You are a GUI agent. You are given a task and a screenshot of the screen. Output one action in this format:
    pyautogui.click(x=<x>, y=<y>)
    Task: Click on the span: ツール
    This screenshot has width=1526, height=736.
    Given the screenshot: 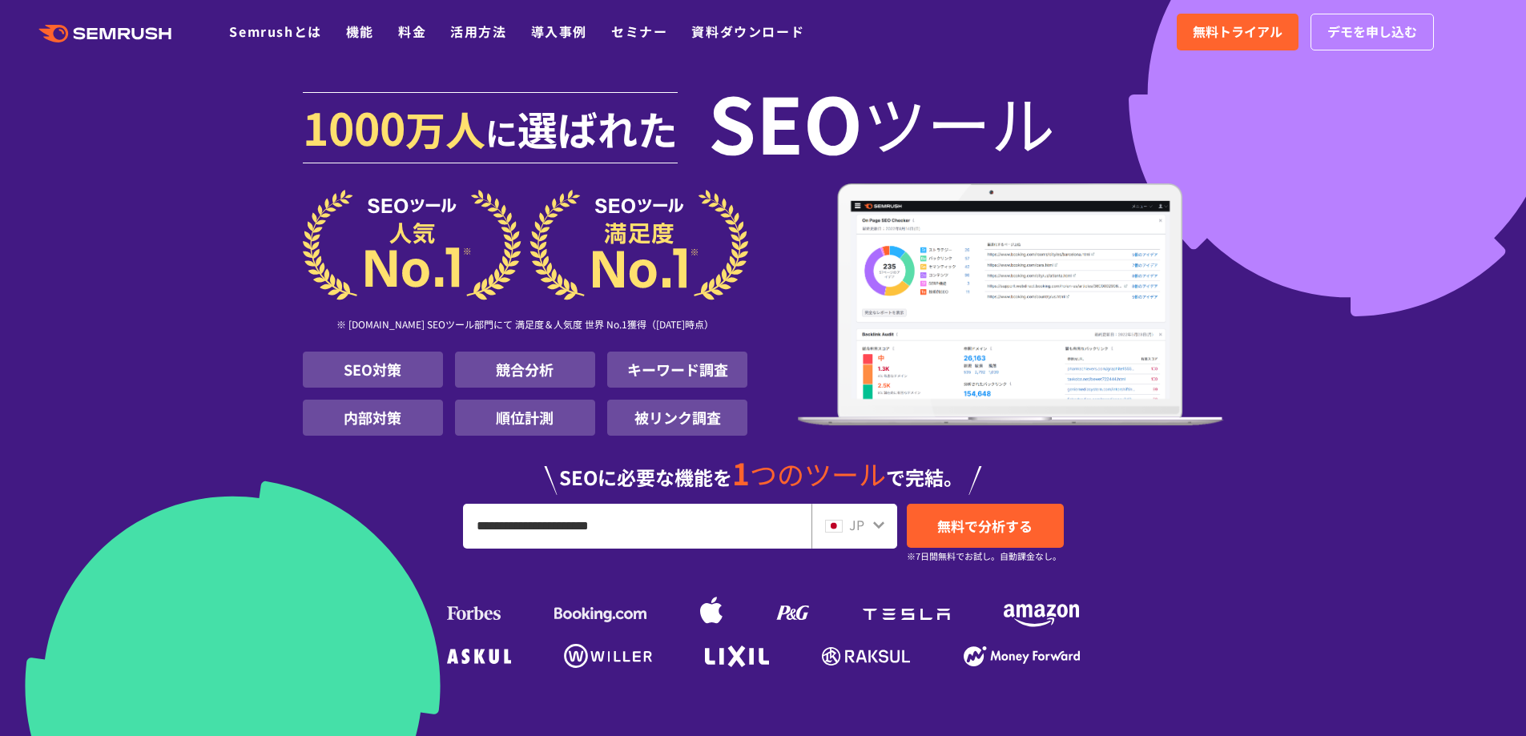 What is the action you would take?
    pyautogui.click(x=959, y=122)
    